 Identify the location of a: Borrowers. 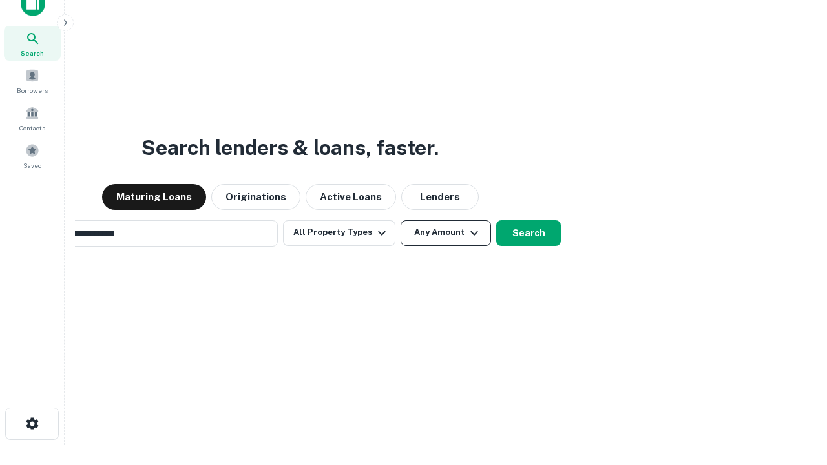
(32, 81).